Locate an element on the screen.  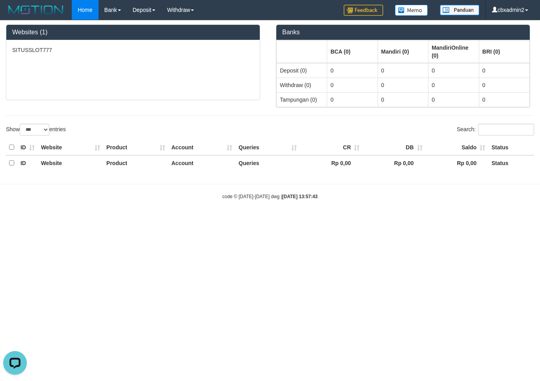
input: Search: is located at coordinates (506, 130).